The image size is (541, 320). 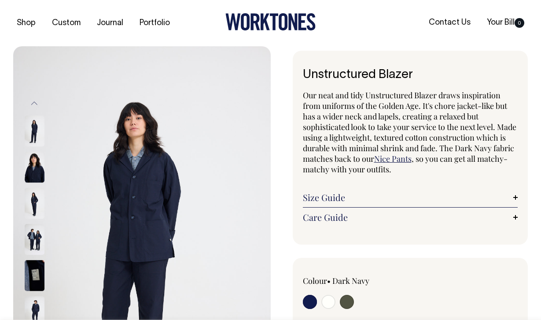 I want to click on a: Shop, so click(x=26, y=23).